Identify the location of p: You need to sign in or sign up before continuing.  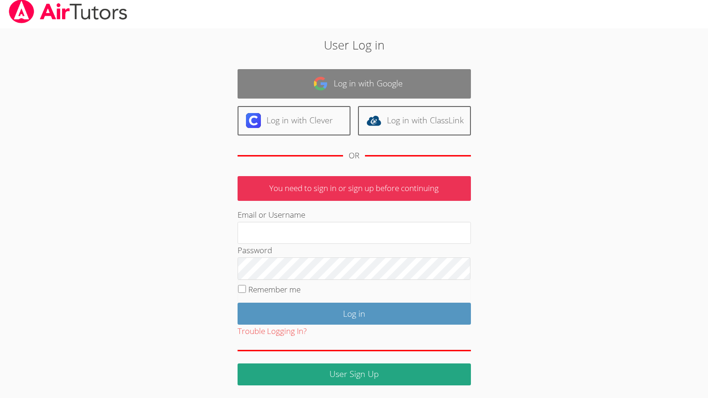
(354, 188).